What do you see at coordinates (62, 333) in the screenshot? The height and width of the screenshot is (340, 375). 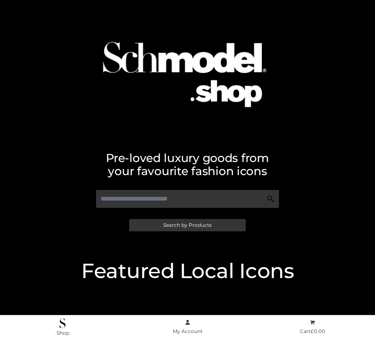 I see `span: .Shop` at bounding box center [62, 333].